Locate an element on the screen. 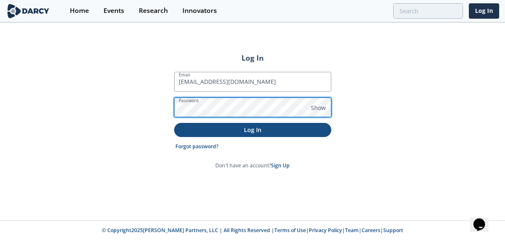 This screenshot has height=240, width=505. button: Log In is located at coordinates (253, 130).